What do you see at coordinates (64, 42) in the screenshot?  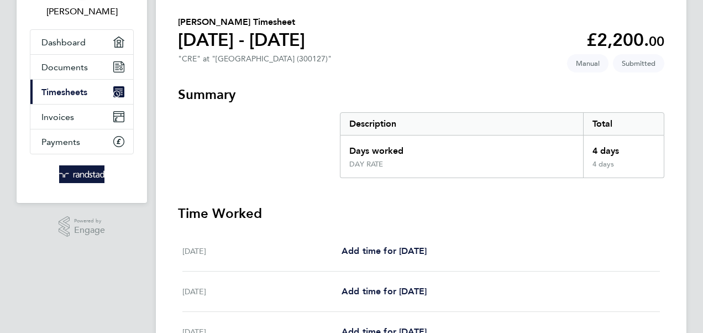 I see `span: Dashboard` at bounding box center [64, 42].